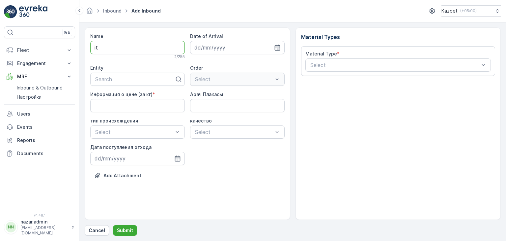  I want to click on p: Kazpet, so click(450, 11).